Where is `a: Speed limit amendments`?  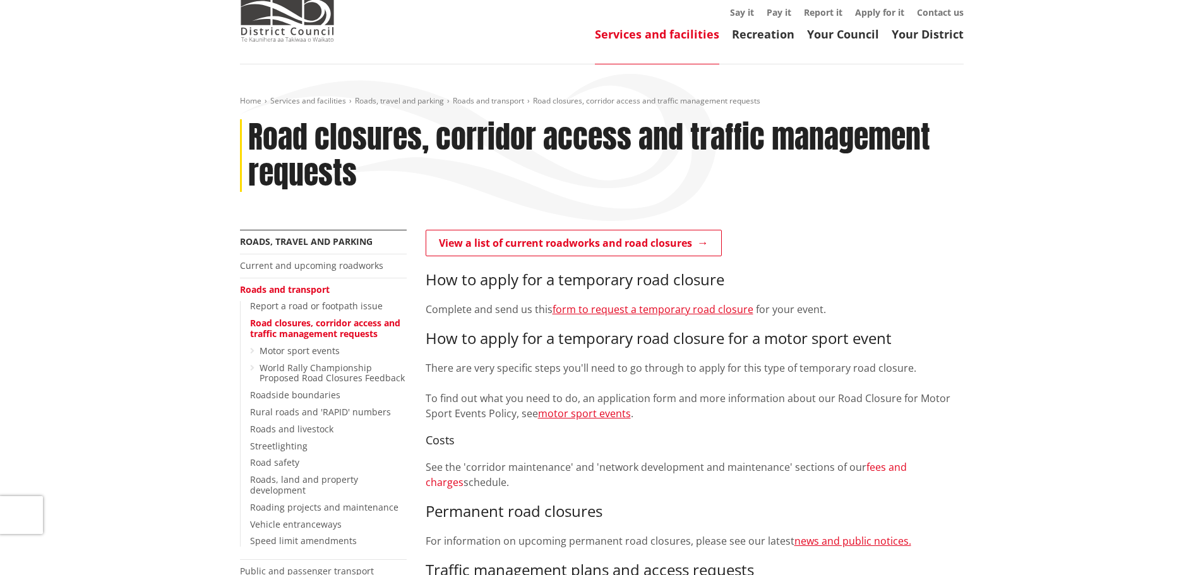 a: Speed limit amendments is located at coordinates (303, 540).